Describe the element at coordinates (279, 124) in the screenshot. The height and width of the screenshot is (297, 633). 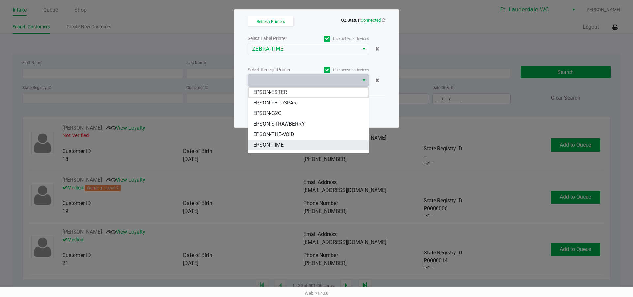
I see `span: EPSON-STRAWBERRY` at that location.